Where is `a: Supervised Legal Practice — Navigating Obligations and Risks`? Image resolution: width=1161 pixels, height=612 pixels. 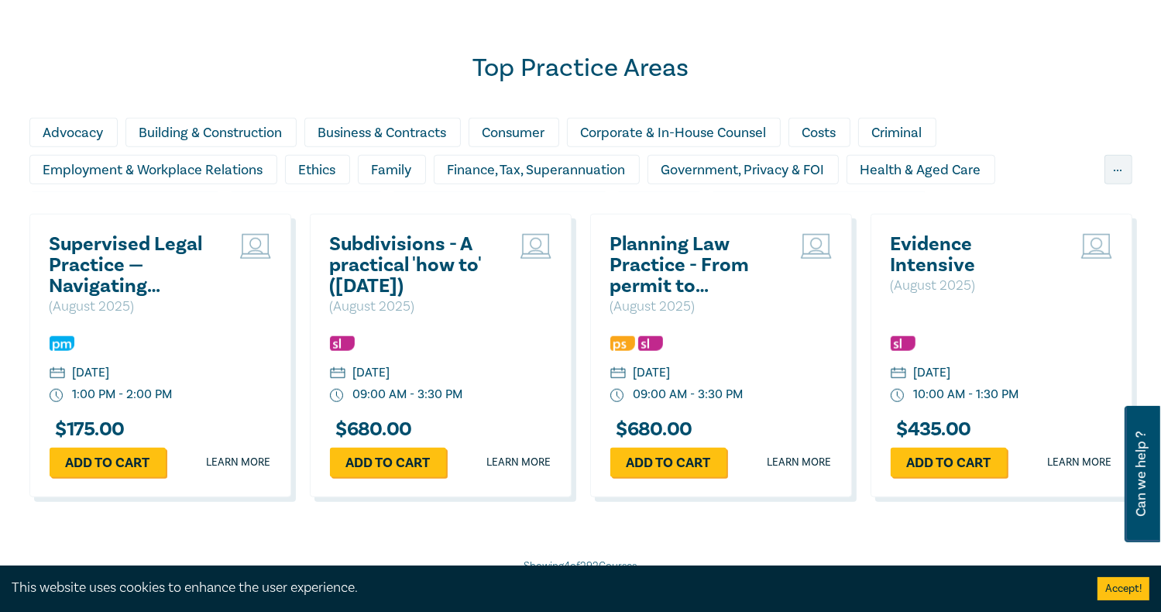
a: Supervised Legal Practice — Navigating Obligations and Risks is located at coordinates (132, 265).